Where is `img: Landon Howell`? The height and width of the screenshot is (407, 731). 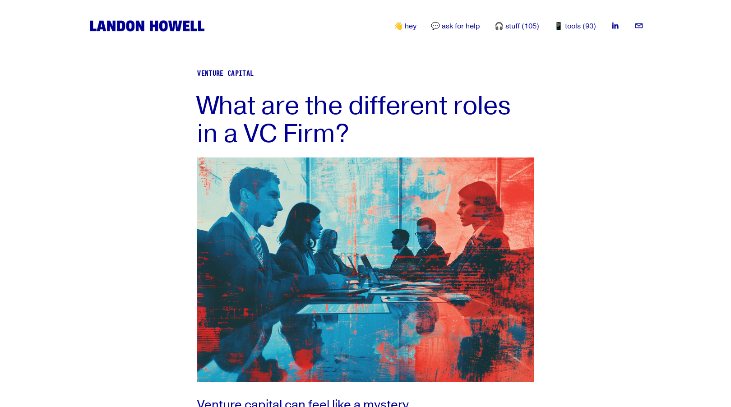
img: Landon Howell is located at coordinates (147, 26).